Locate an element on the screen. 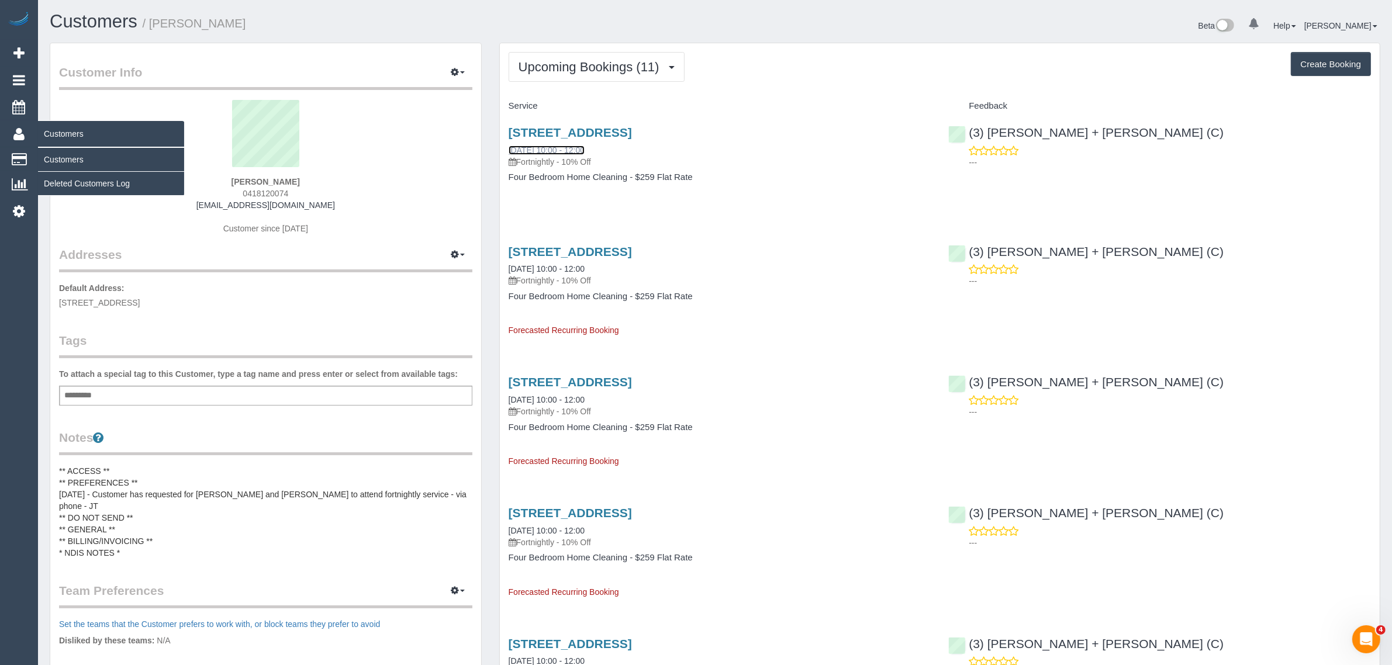  legend: Notes is located at coordinates (265, 442).